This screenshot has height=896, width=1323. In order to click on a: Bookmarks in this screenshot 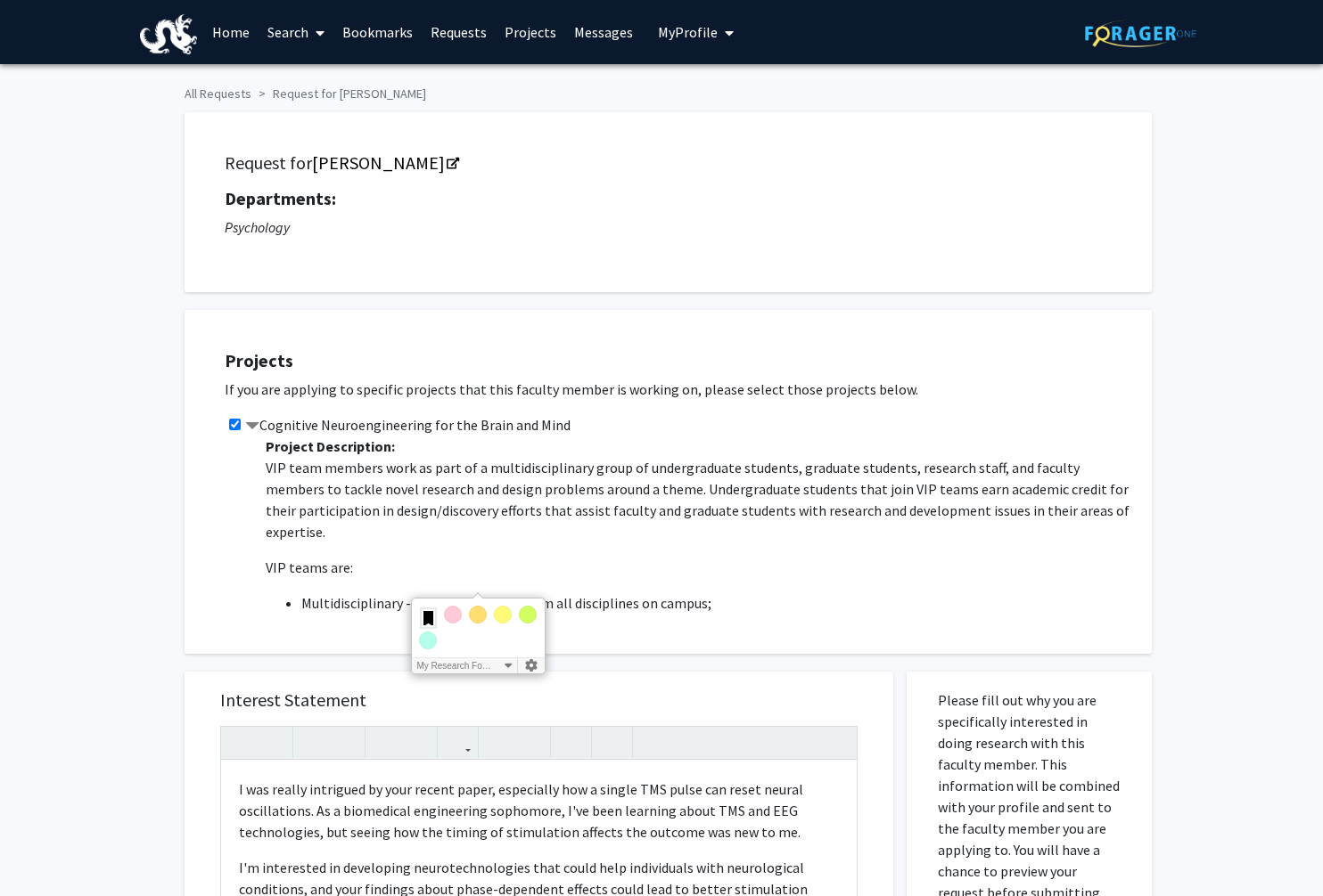, I will do `click(377, 32)`.